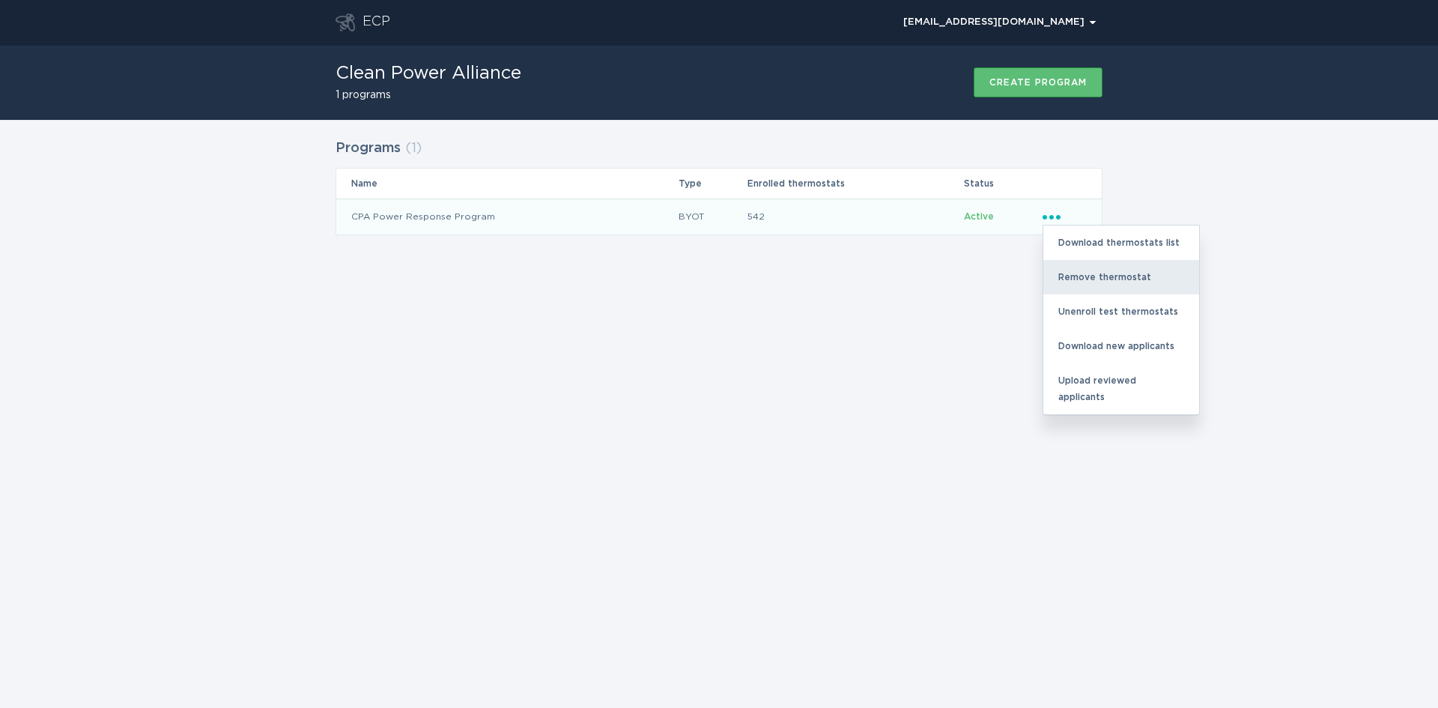 The image size is (1438, 708). What do you see at coordinates (507, 184) in the screenshot?
I see `th: Name` at bounding box center [507, 184].